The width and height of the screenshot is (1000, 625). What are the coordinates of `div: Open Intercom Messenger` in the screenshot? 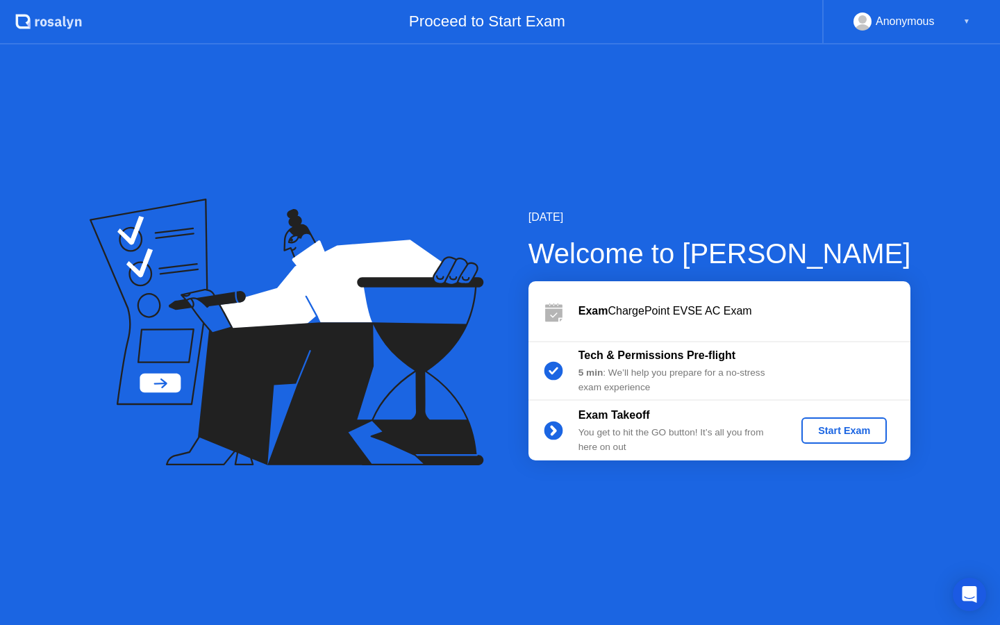 It's located at (969, 594).